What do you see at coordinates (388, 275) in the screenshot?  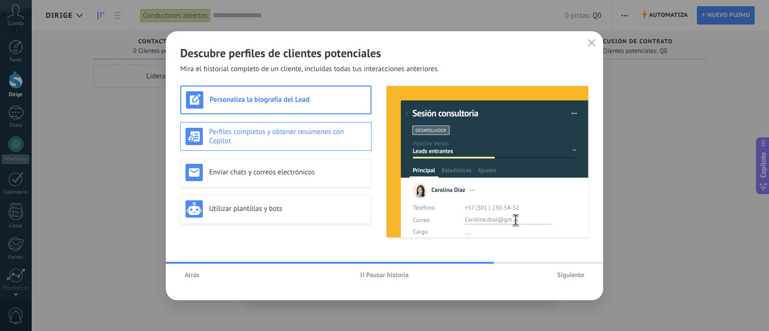 I see `font: Pausar historia` at bounding box center [388, 275].